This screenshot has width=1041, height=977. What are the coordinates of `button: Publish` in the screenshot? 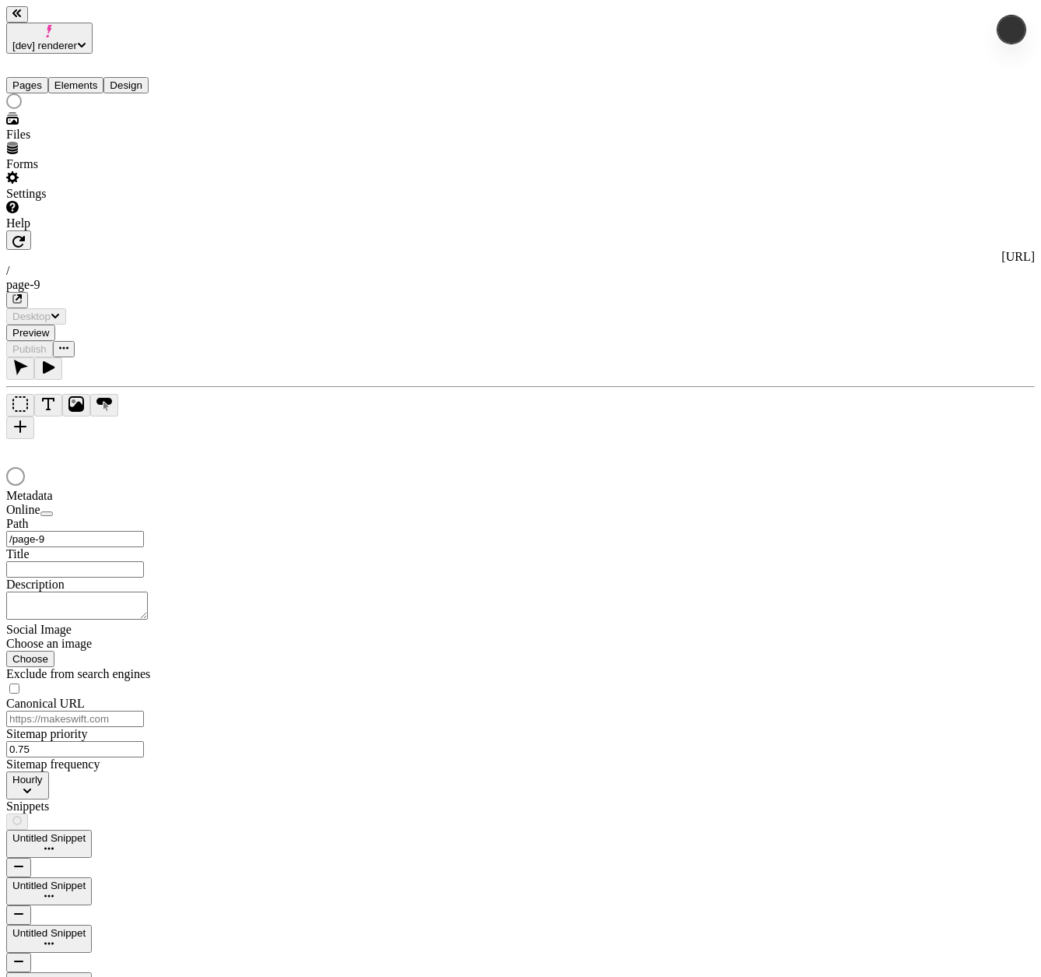 It's located at (30, 349).